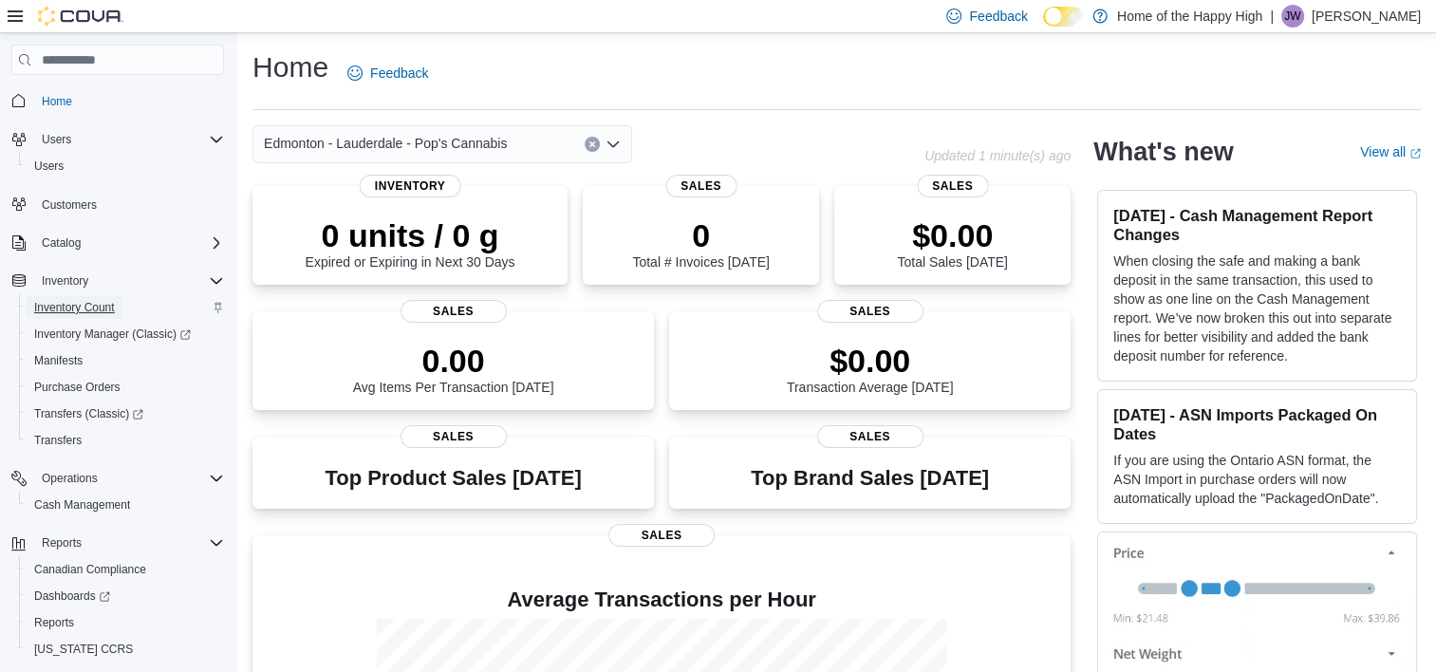 The image size is (1436, 672). I want to click on button: Canadian Compliance, so click(125, 570).